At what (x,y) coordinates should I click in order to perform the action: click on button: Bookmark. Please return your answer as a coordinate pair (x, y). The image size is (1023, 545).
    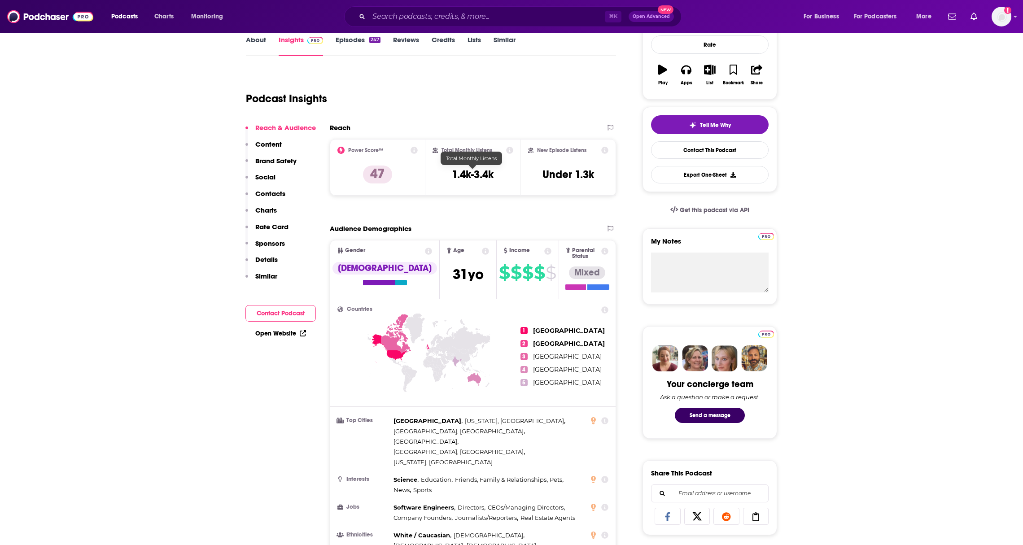
    Looking at the image, I should click on (733, 75).